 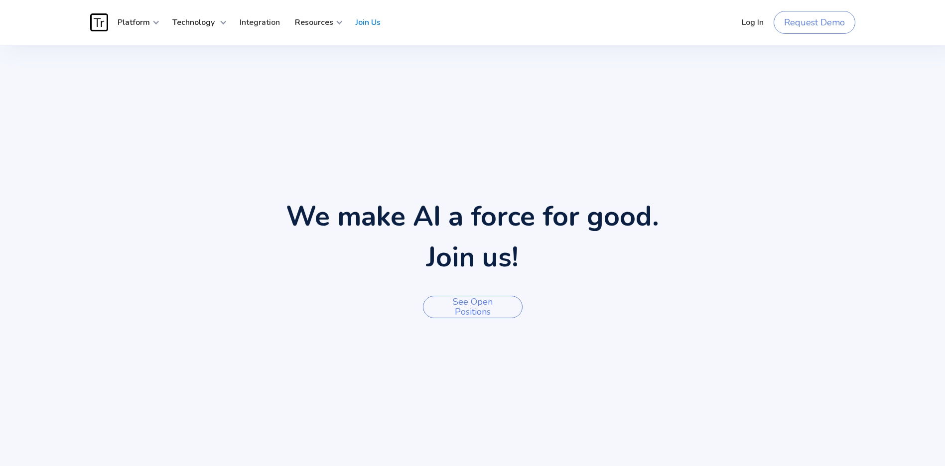 I want to click on a: See open positions, so click(x=473, y=307).